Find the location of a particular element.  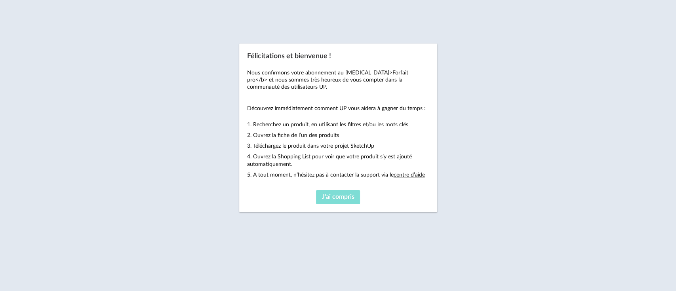

button: J'ai compris is located at coordinates (338, 197).